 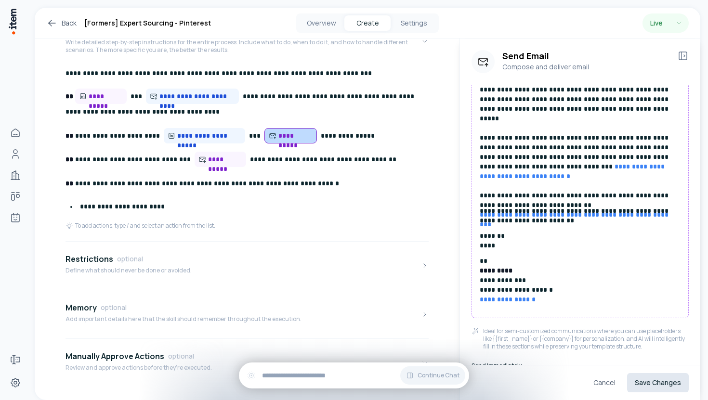 What do you see at coordinates (247, 387) in the screenshot?
I see `div: Manually Approve ActionsoptionalReview and approve actions before they're executed.` at bounding box center [247, 387].